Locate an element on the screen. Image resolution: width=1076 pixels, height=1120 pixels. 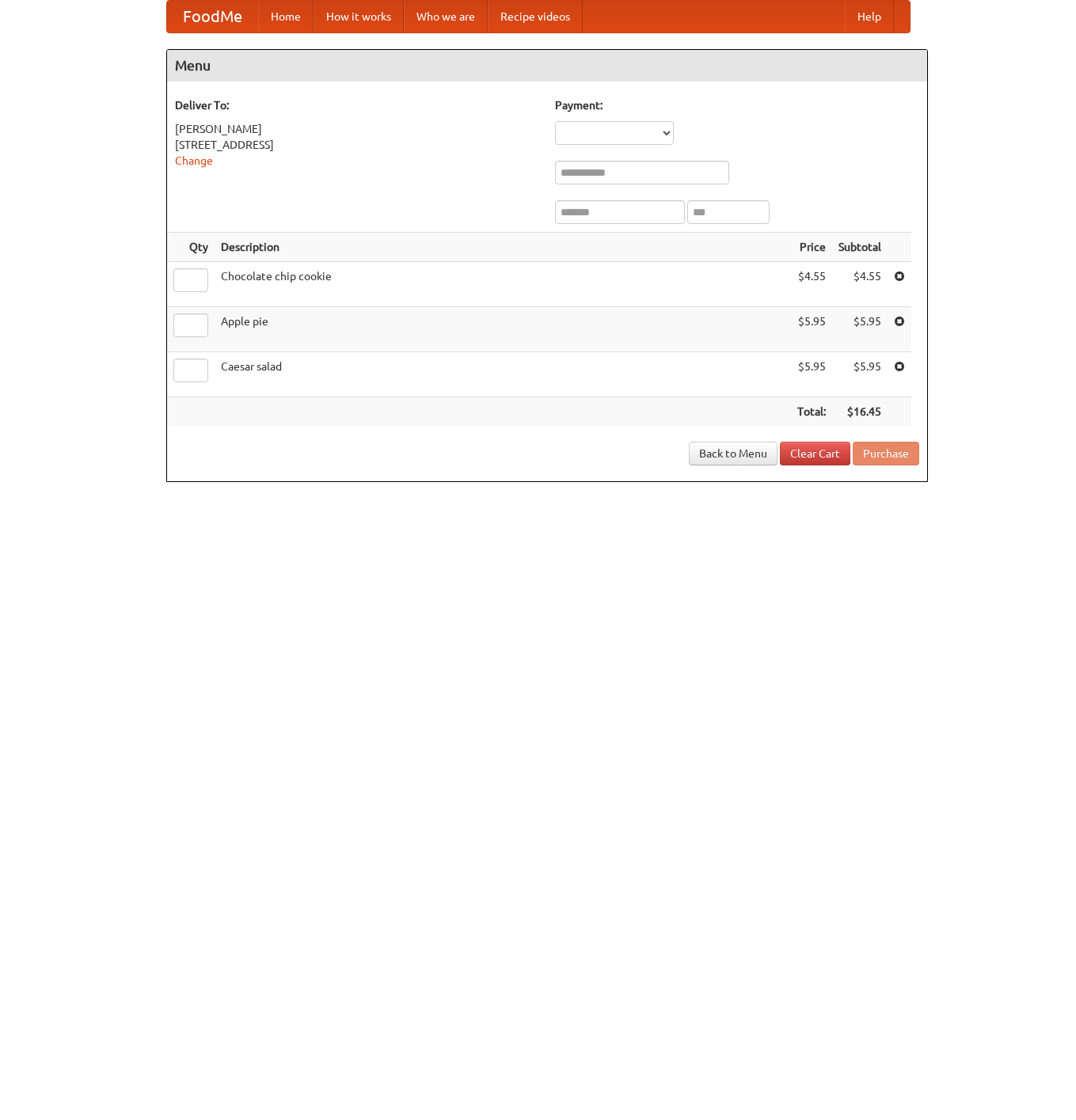
a: Recipe videos is located at coordinates (535, 17).